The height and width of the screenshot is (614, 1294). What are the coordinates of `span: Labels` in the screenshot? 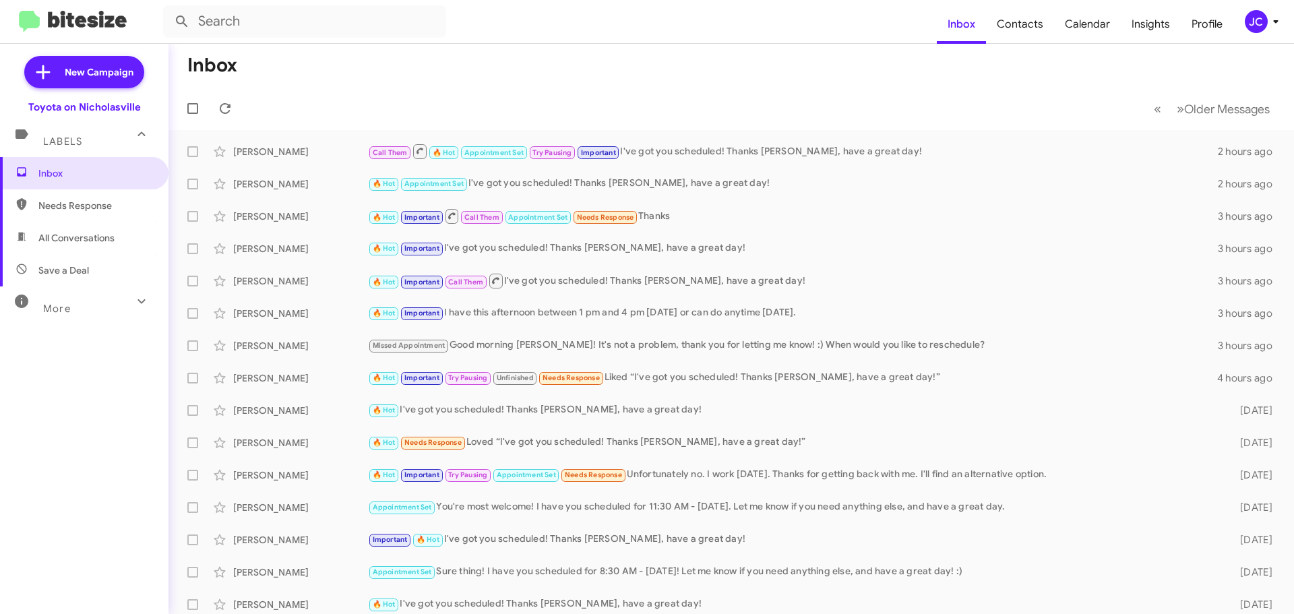 It's located at (63, 141).